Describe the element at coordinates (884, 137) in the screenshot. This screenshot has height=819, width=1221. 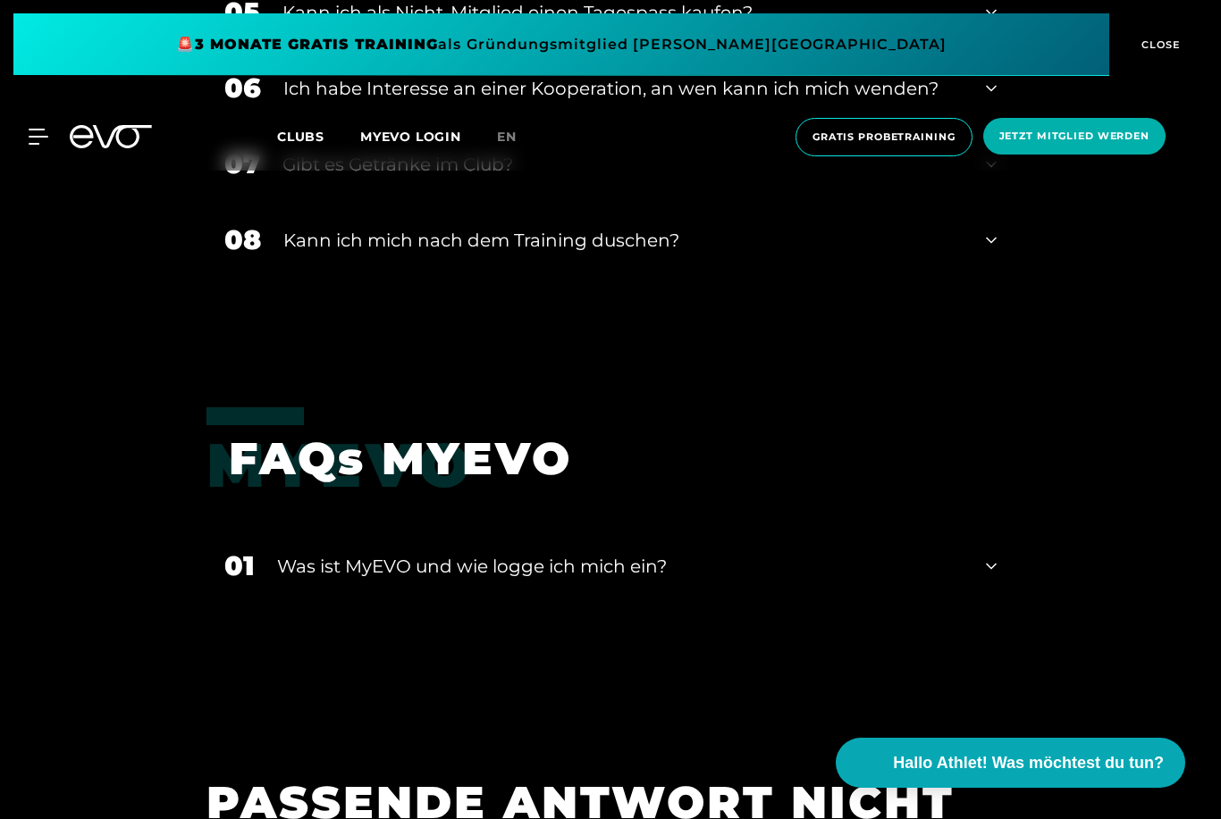
I see `span: Gratis Probetraining` at that location.